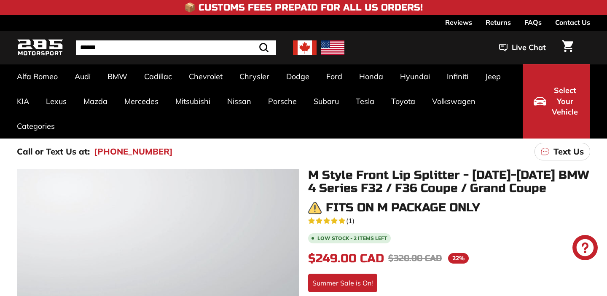  I want to click on a: BMW, so click(117, 76).